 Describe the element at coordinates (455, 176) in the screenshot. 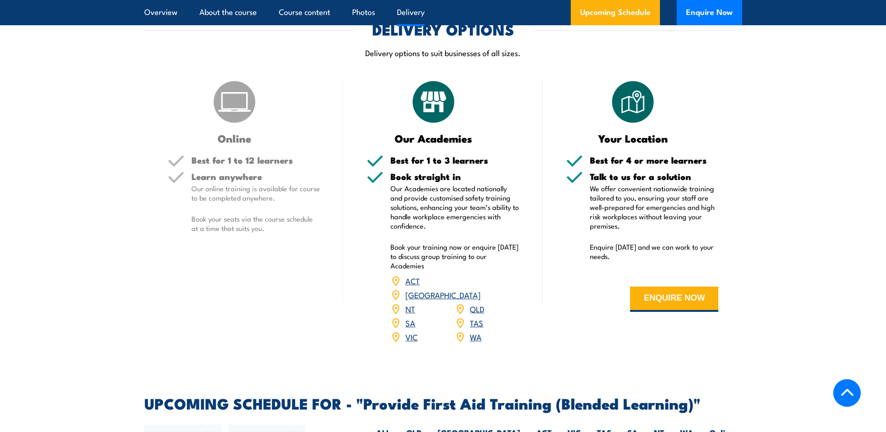

I see `h5: Book straight in` at that location.